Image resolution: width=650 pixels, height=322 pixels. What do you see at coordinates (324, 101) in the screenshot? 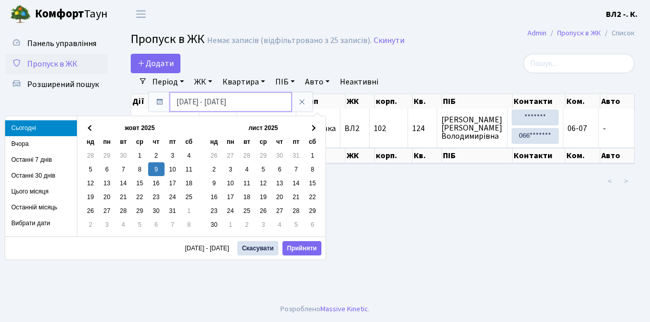
I see `th: Тип` at bounding box center [324, 101].